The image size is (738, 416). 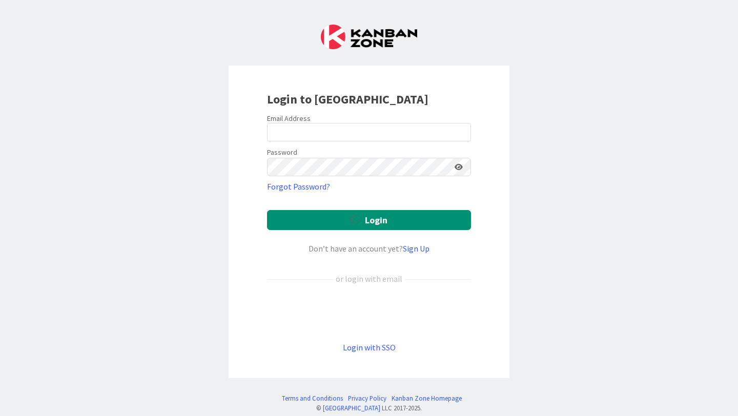 I want to click on img: Kanban Zone, so click(x=369, y=37).